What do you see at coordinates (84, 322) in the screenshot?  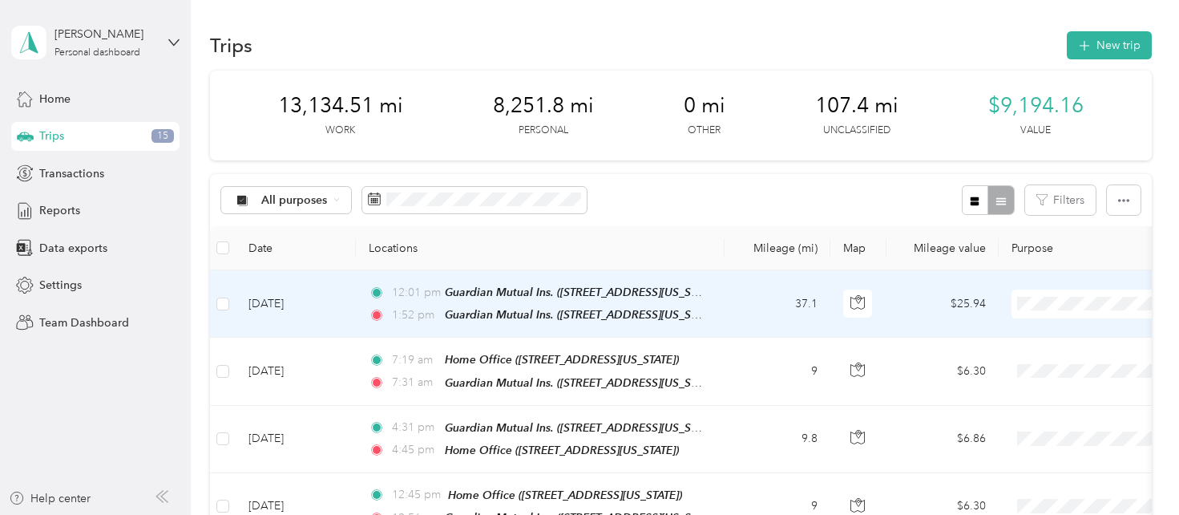 I see `span: Team Dashboard` at bounding box center [84, 322].